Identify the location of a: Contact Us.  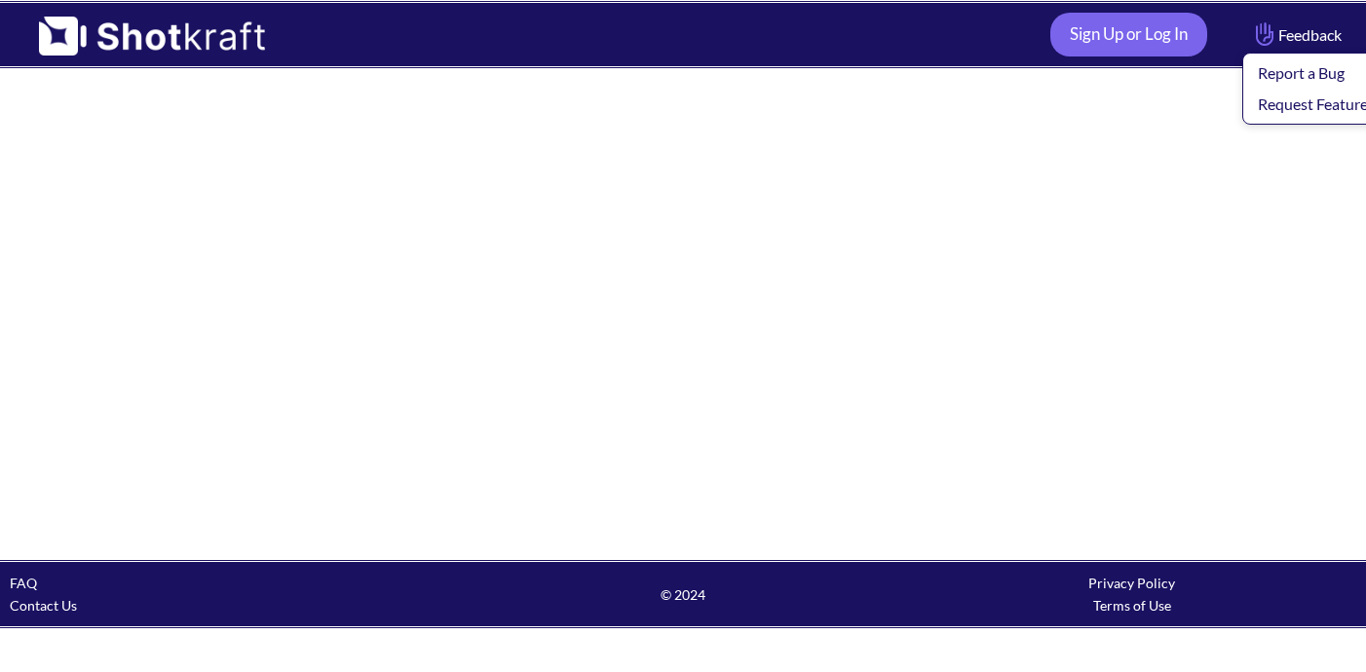
(43, 605).